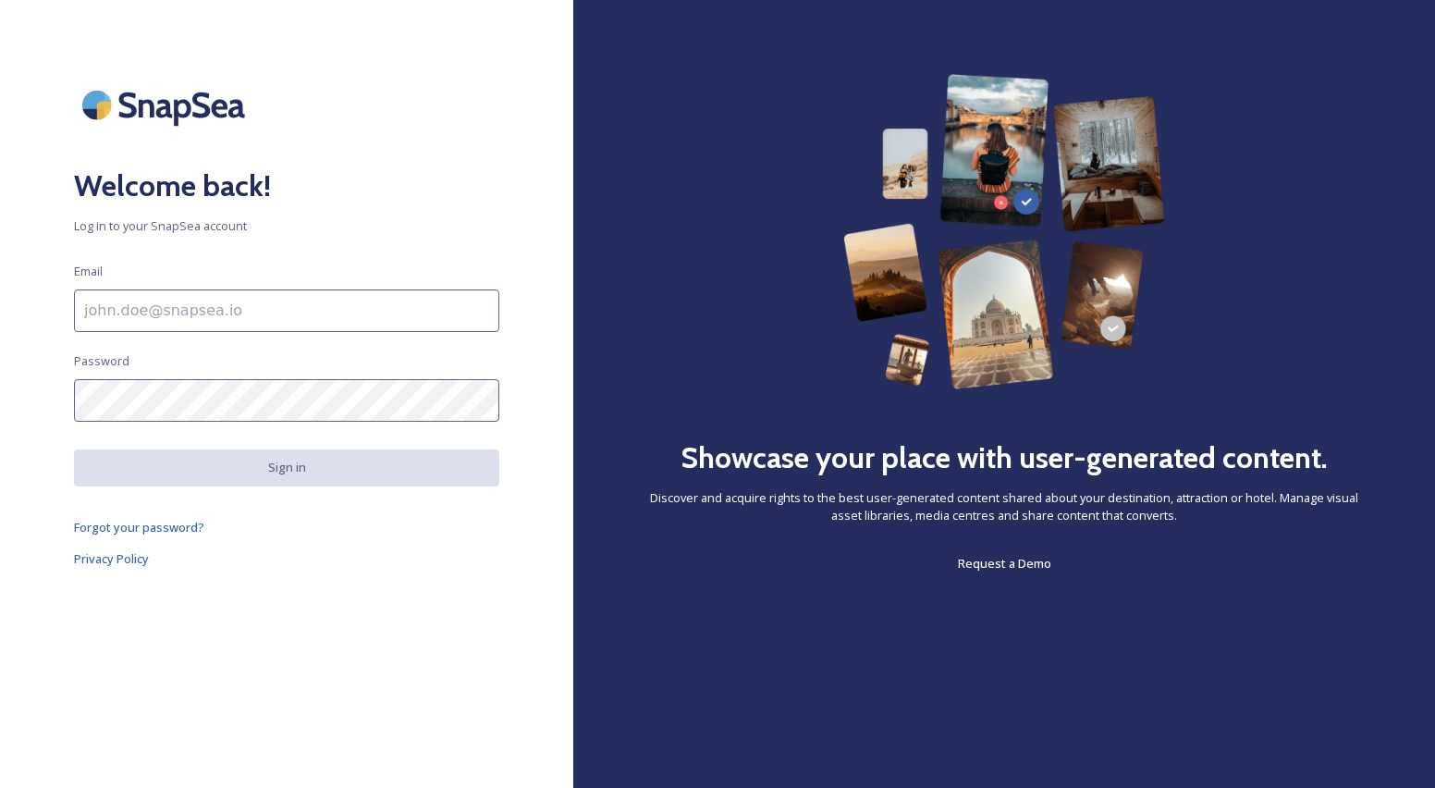 This screenshot has width=1435, height=788. What do you see at coordinates (1004, 231) in the screenshot?
I see `img: 63b42ca75bacad526042e722_Group%20154-p-800.png` at bounding box center [1004, 231].